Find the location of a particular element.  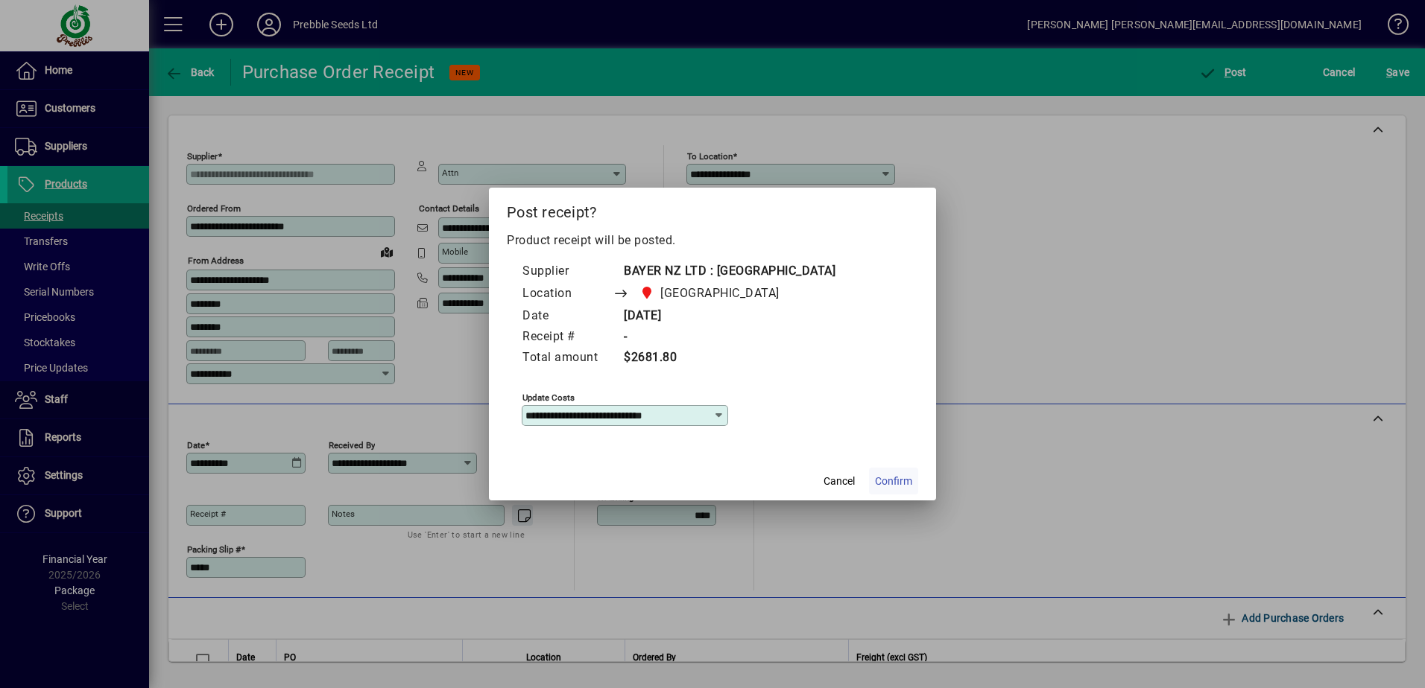

button: Confirm is located at coordinates (893, 481).